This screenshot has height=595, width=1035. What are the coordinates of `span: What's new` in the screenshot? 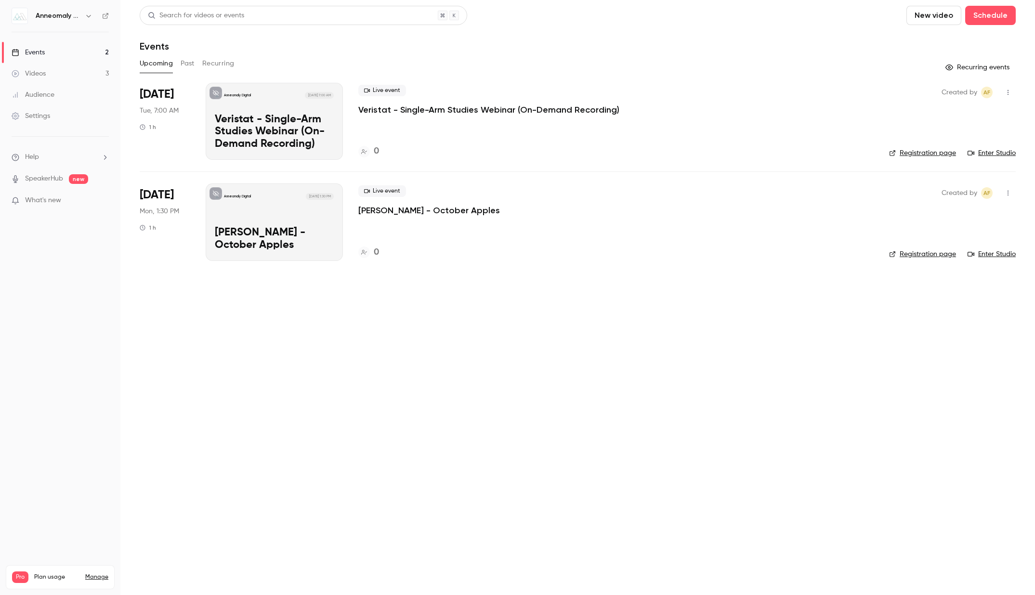 It's located at (43, 200).